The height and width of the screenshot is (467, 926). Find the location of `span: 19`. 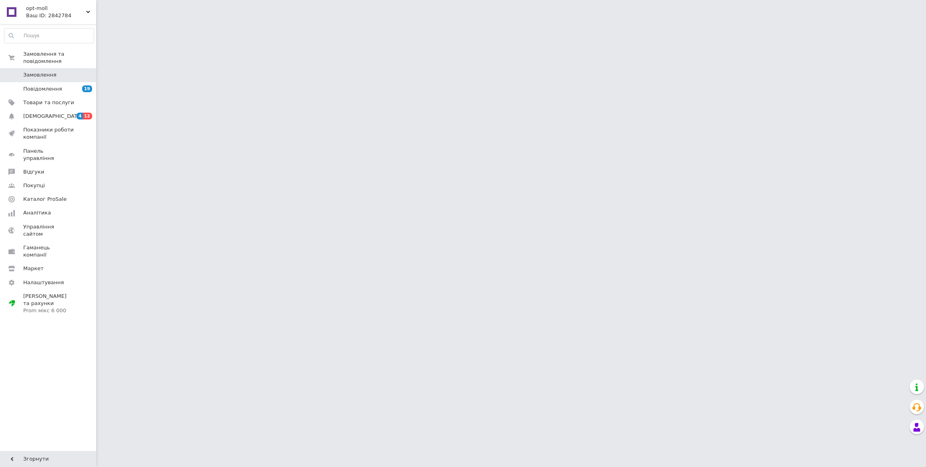

span: 19 is located at coordinates (87, 89).